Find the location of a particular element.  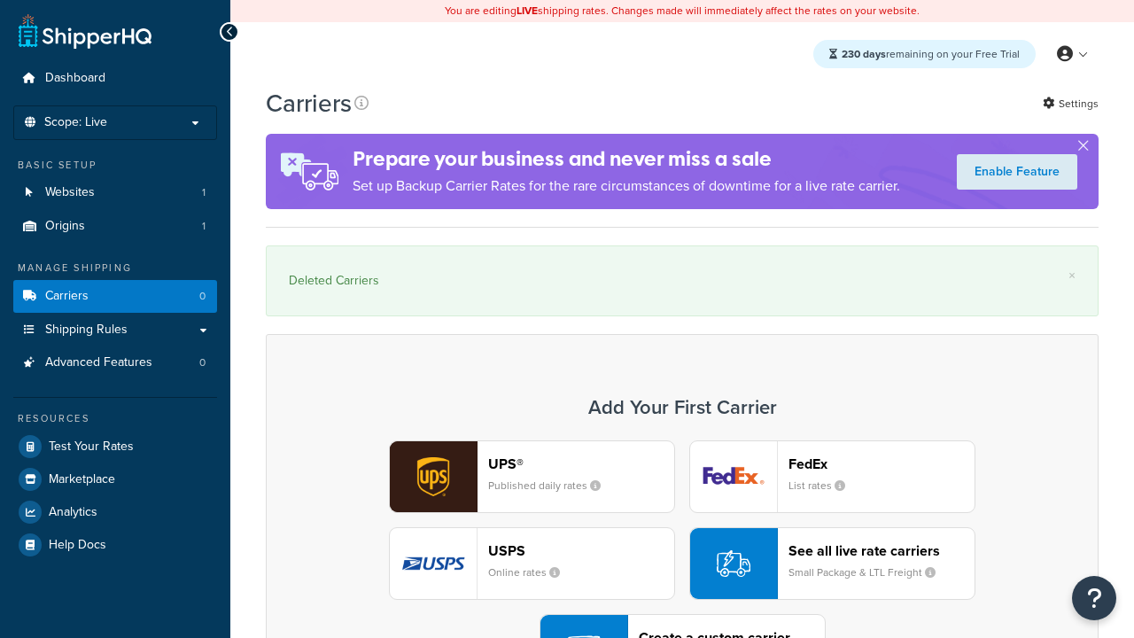

button: ups logoUPS®Published daily rates is located at coordinates (532, 477).